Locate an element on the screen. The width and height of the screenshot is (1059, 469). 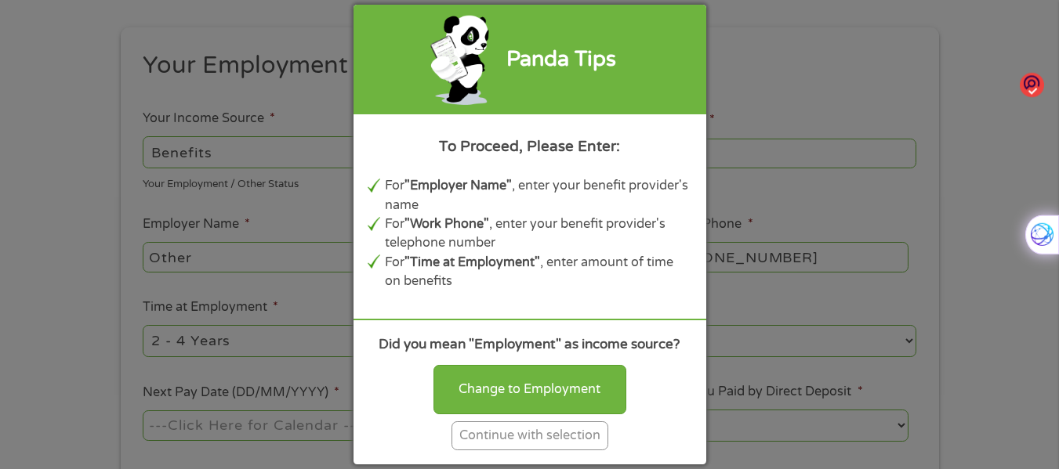
div: Did you mean "Employment" as income source? is located at coordinates (530, 345).